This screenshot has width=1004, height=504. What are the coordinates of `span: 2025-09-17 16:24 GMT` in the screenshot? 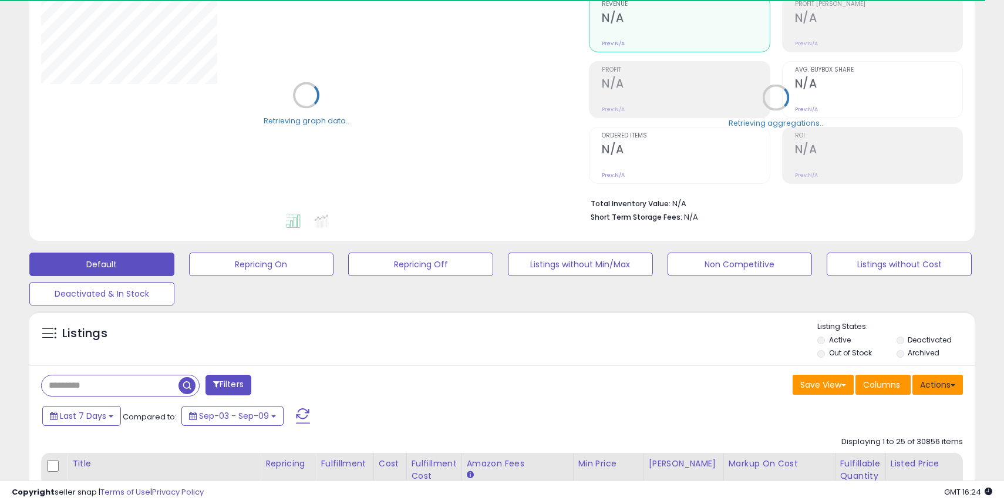 It's located at (969, 492).